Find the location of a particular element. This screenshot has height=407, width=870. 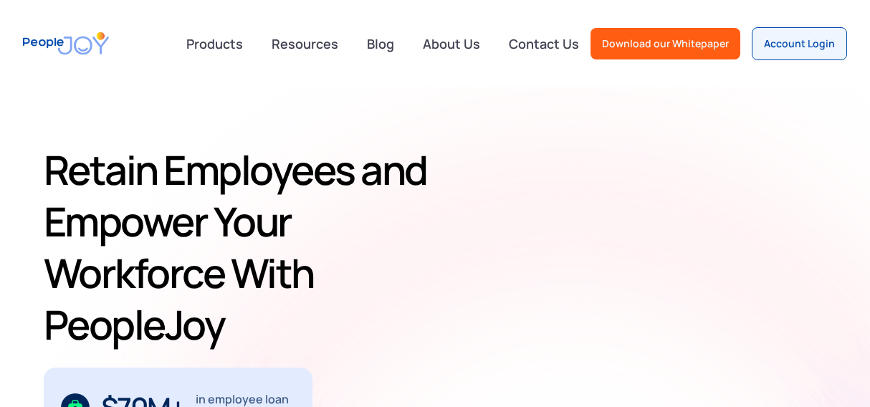

div: Products is located at coordinates (214, 44).